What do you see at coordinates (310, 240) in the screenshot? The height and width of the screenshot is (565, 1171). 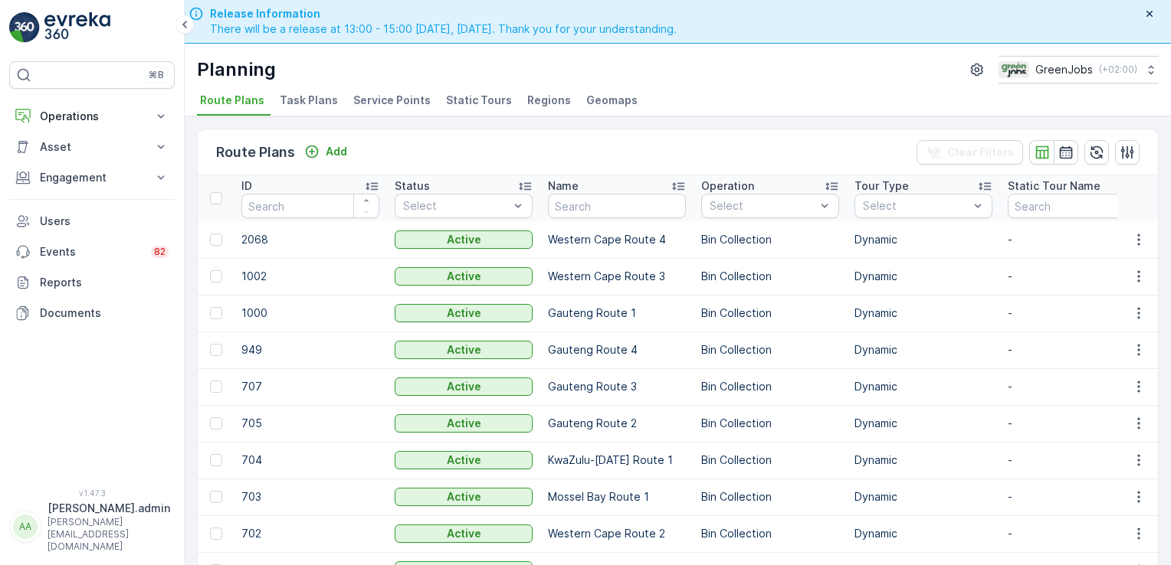 I see `td: 2068` at bounding box center [310, 240].